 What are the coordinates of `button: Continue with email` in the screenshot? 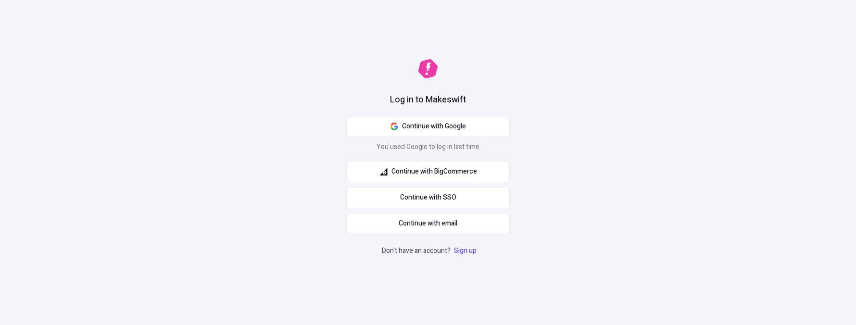 It's located at (428, 224).